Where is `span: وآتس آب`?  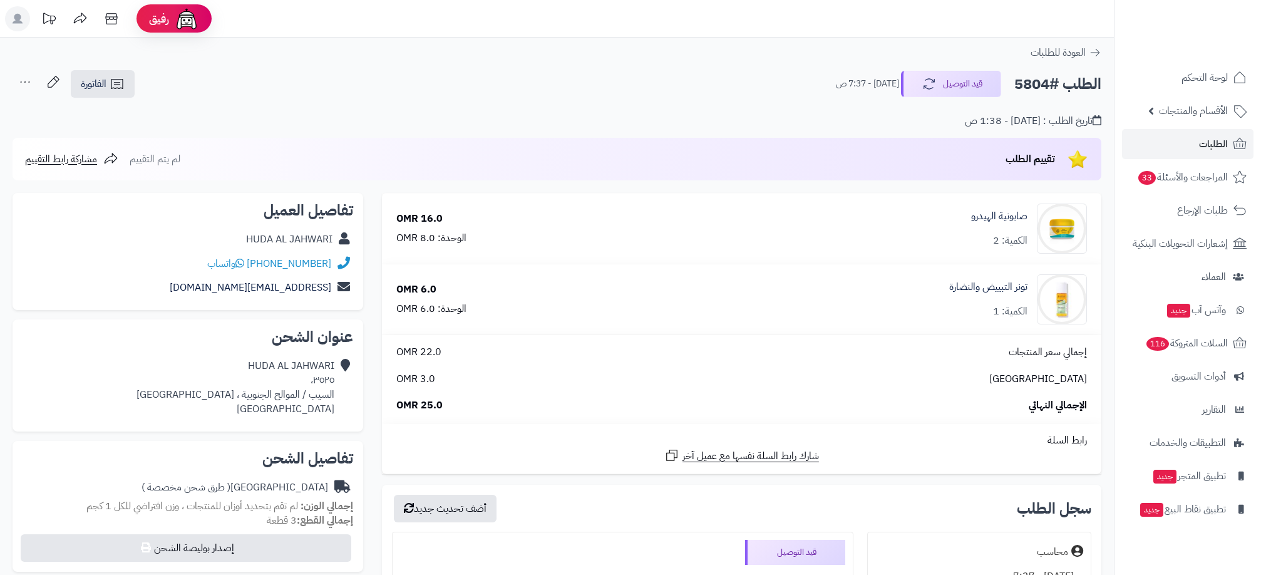
span: وآتس آب is located at coordinates (1195, 310).